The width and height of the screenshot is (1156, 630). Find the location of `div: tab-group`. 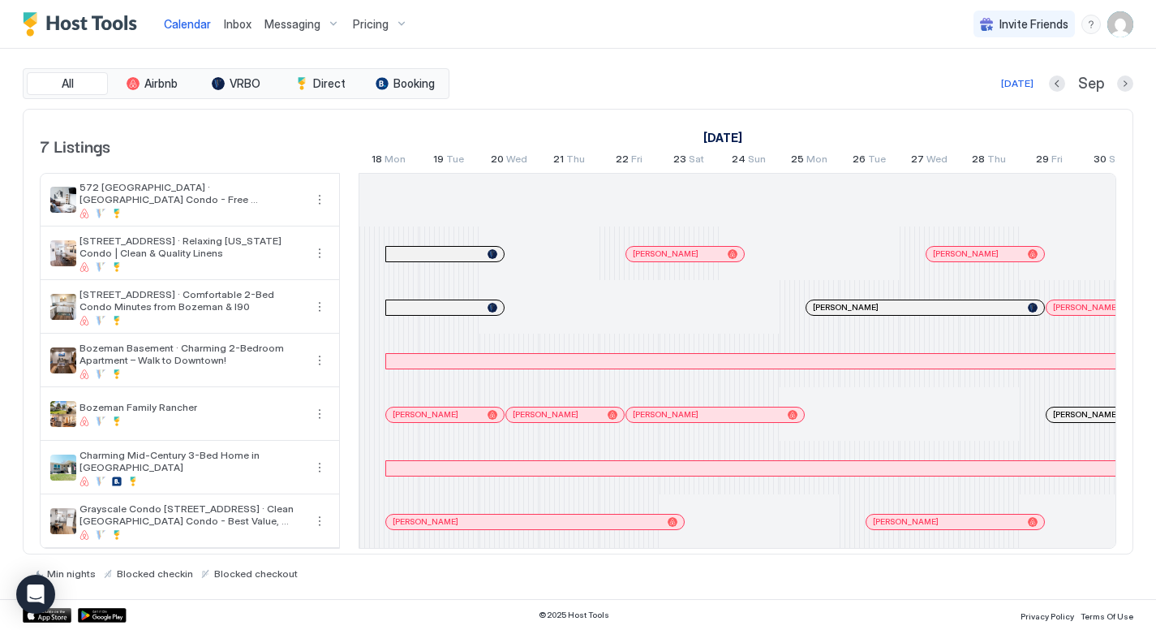

div: tab-group is located at coordinates (236, 84).